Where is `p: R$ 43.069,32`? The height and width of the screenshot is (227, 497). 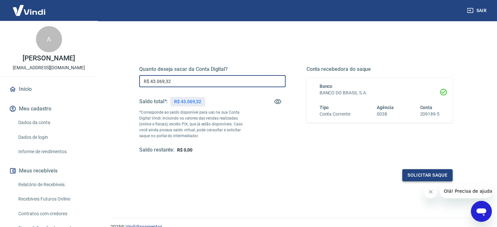 p: R$ 43.069,32 is located at coordinates (187, 102).